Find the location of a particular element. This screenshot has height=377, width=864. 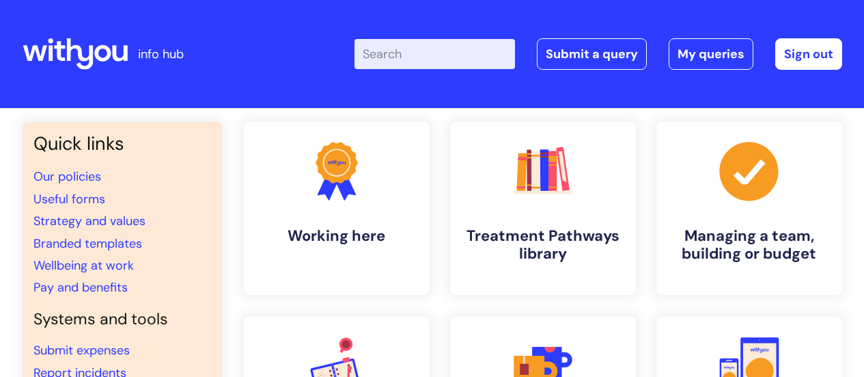

a: My queries is located at coordinates (711, 54).